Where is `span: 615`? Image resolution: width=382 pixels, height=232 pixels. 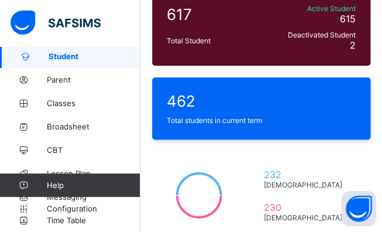 span: 615 is located at coordinates (348, 19).